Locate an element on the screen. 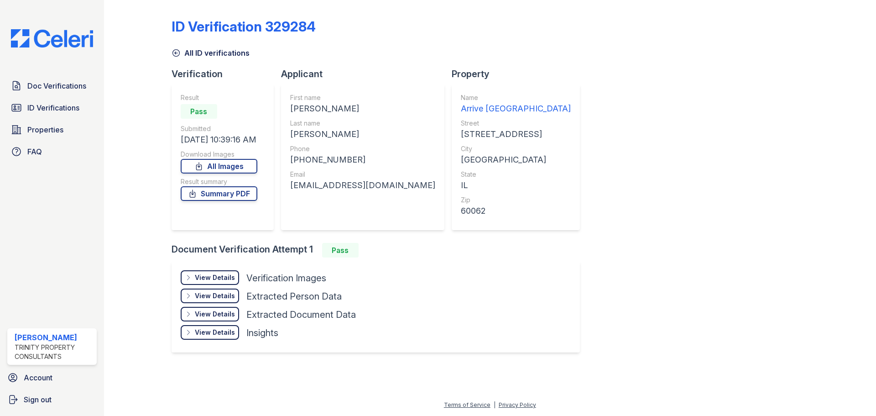 Image resolution: width=876 pixels, height=416 pixels. a: FAQ is located at coordinates (52, 152).